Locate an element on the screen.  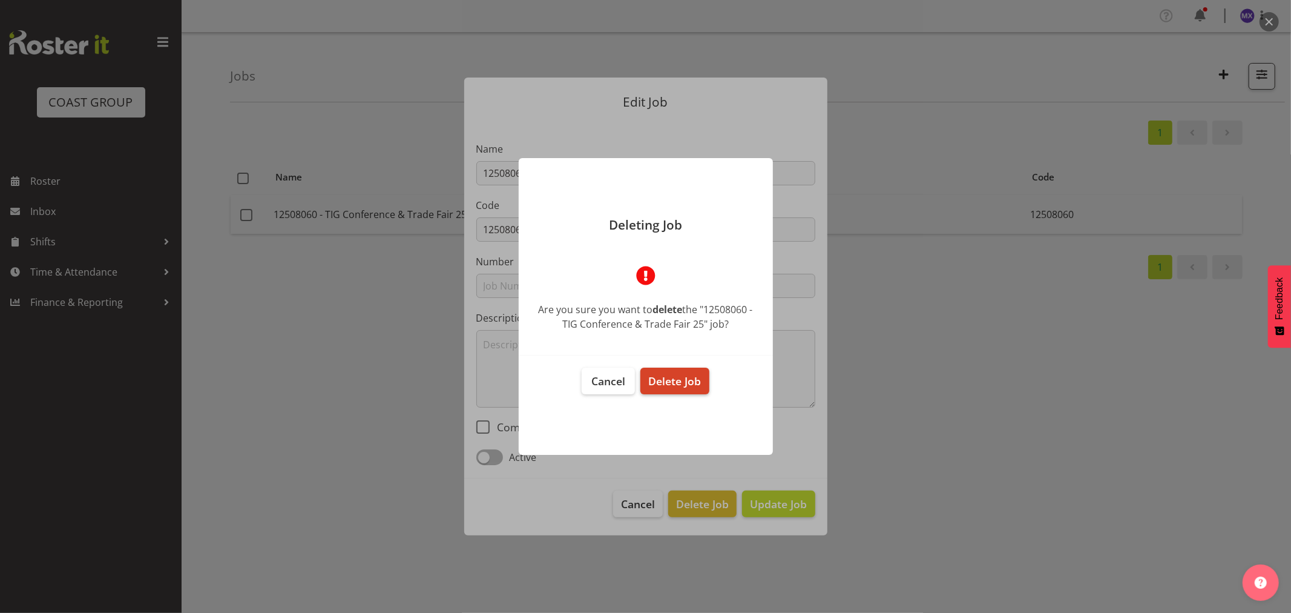
span: Delete Job is located at coordinates (674, 381).